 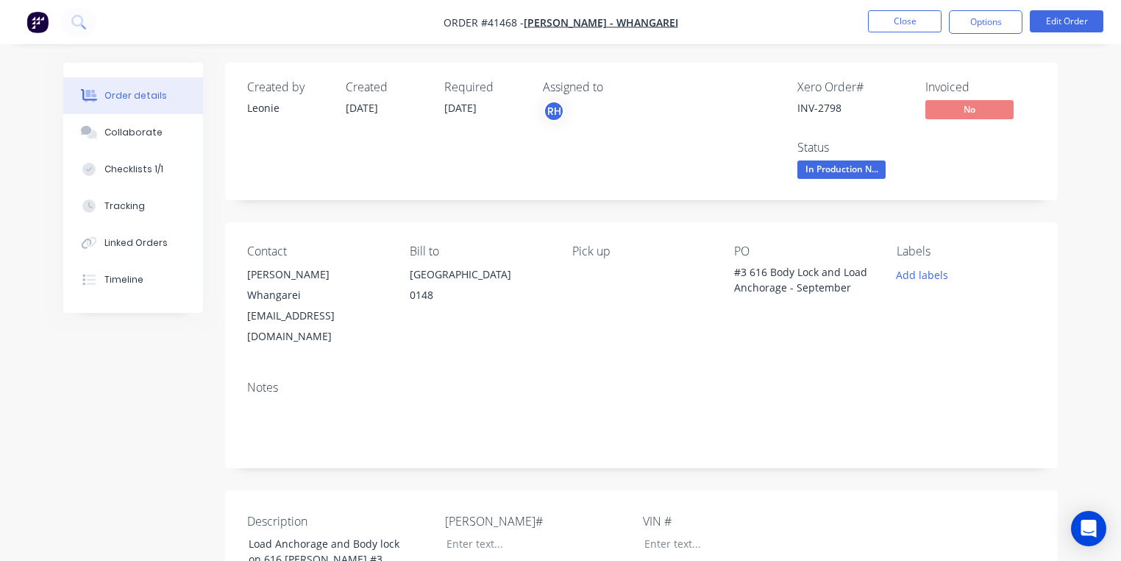 I want to click on div: INV-2798, so click(x=853, y=107).